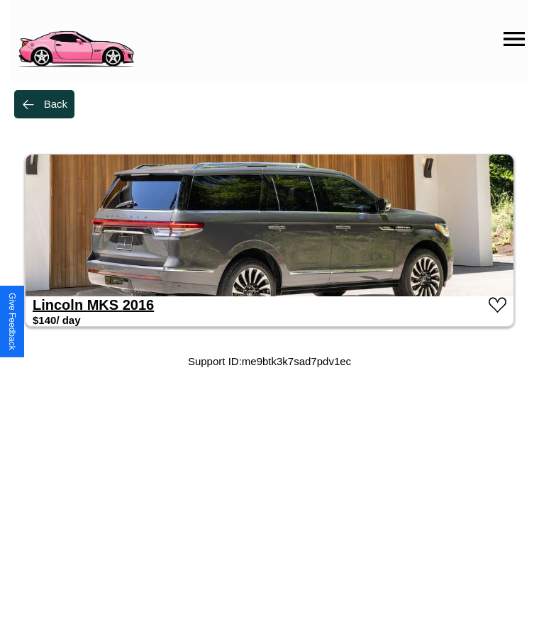 The height and width of the screenshot is (643, 539). I want to click on img: logo, so click(75, 39).